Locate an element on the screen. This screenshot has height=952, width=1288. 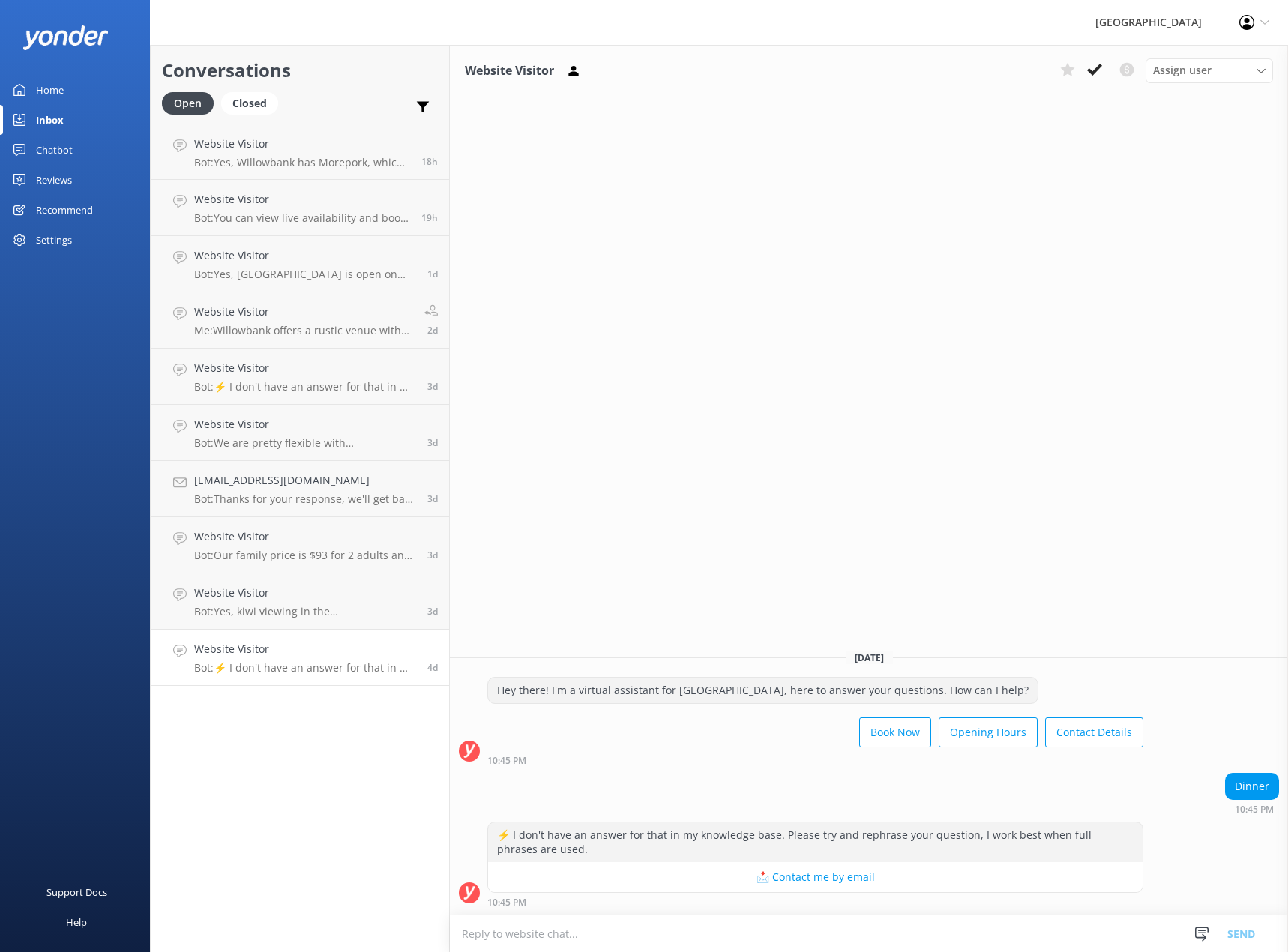
span: Oct 06 2025 10:04am (UTC +13:00) Pacific/Auckland is located at coordinates (432, 386).